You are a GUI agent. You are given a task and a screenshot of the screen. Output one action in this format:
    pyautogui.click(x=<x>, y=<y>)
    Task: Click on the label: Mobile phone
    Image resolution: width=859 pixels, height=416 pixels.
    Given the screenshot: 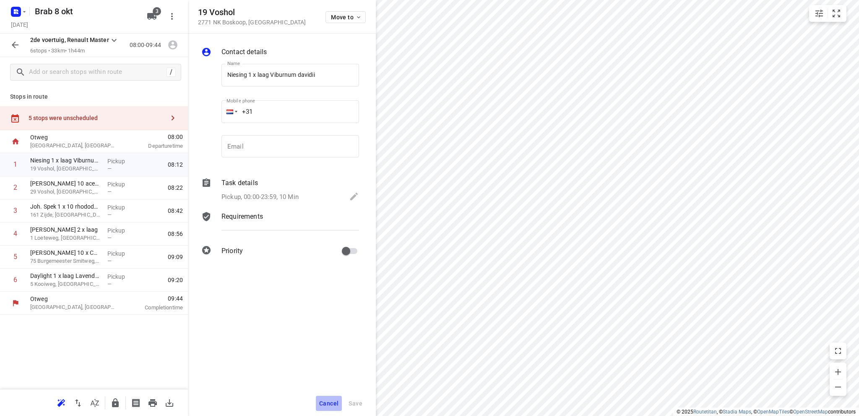 What is the action you would take?
    pyautogui.click(x=241, y=101)
    